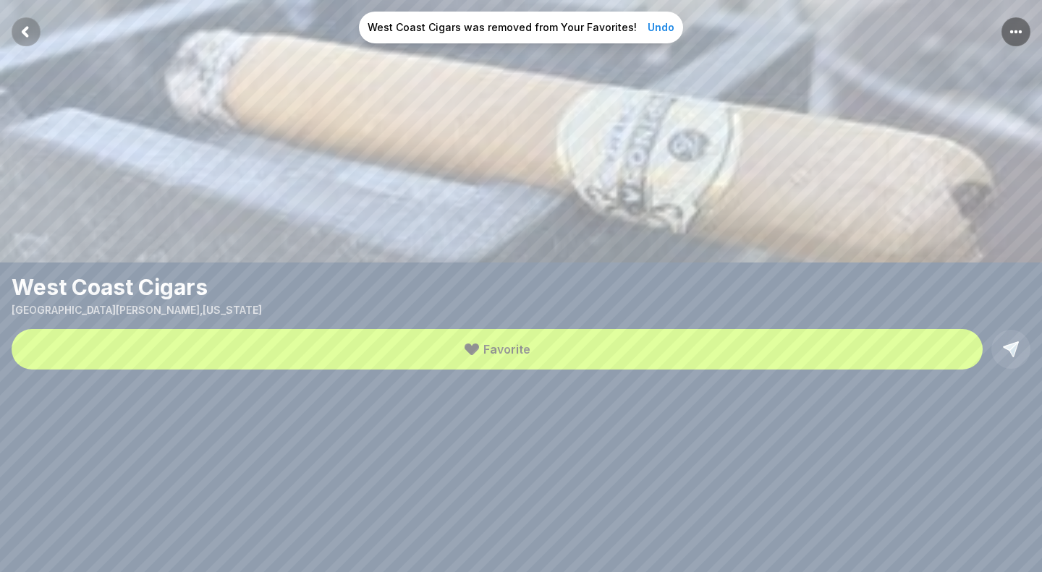 Image resolution: width=1042 pixels, height=572 pixels. What do you see at coordinates (661, 27) in the screenshot?
I see `button: Undo` at bounding box center [661, 27].